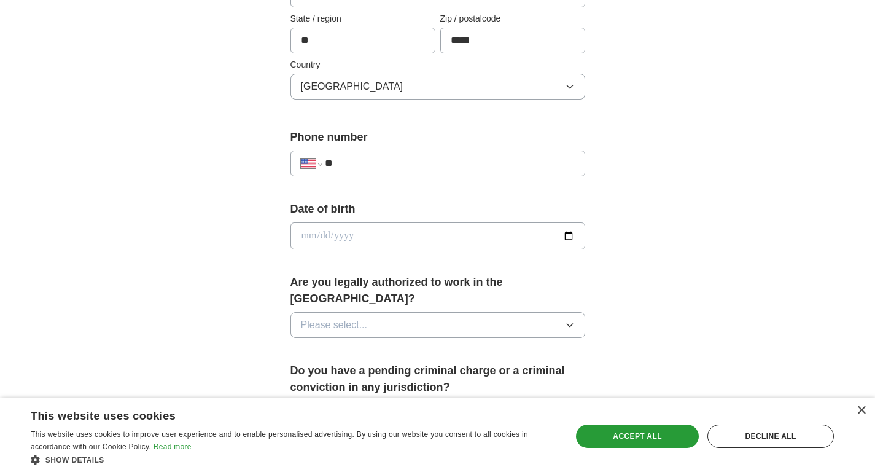  What do you see at coordinates (438, 64) in the screenshot?
I see `label: Country` at bounding box center [438, 64].